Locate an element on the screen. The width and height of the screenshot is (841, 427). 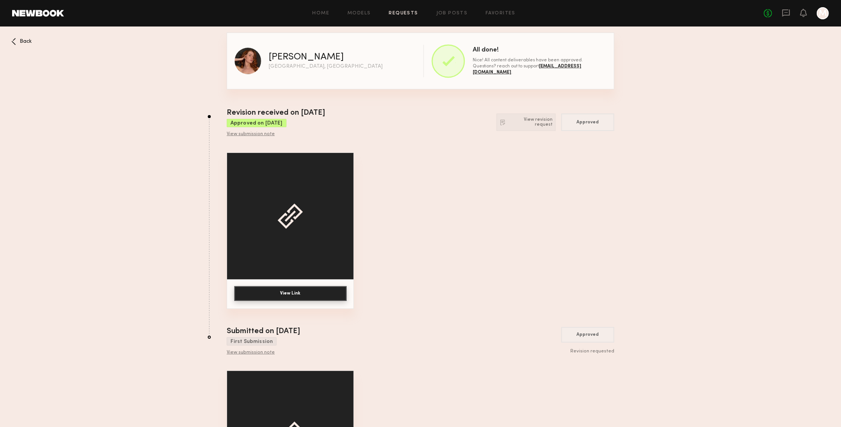
a: M is located at coordinates (823, 13).